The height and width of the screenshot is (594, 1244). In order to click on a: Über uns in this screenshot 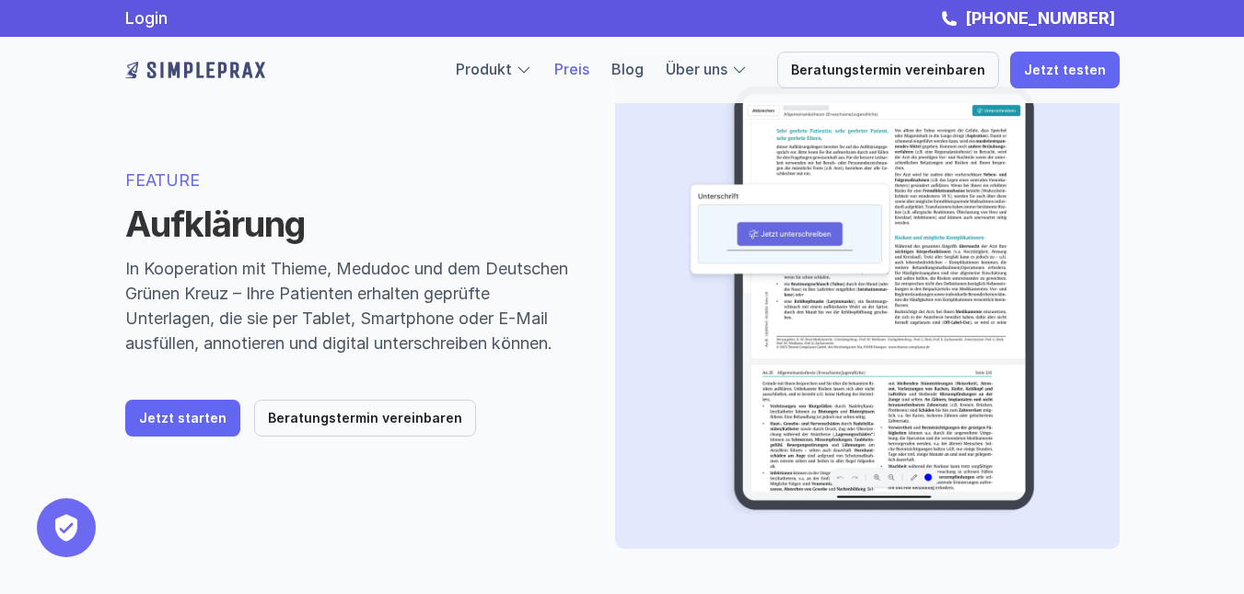, I will do `click(696, 69)`.